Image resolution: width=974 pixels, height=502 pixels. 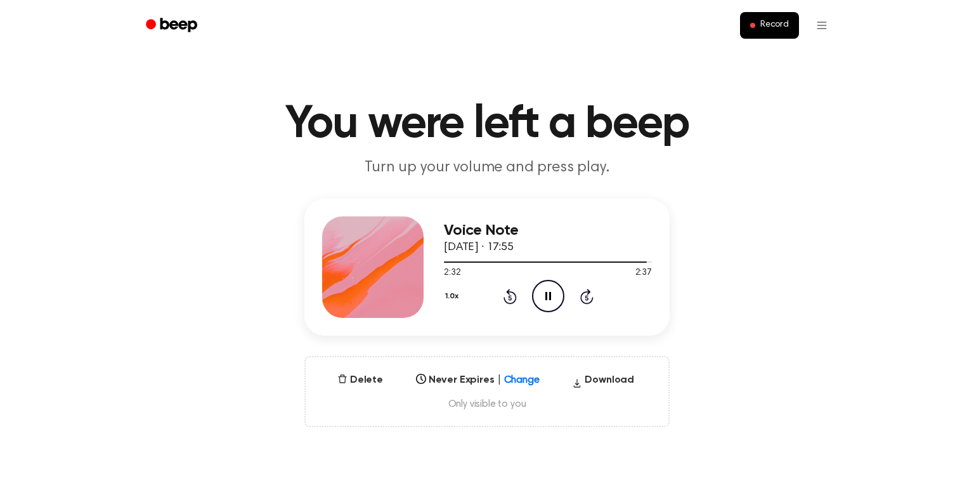 I want to click on a: Beep, so click(x=173, y=25).